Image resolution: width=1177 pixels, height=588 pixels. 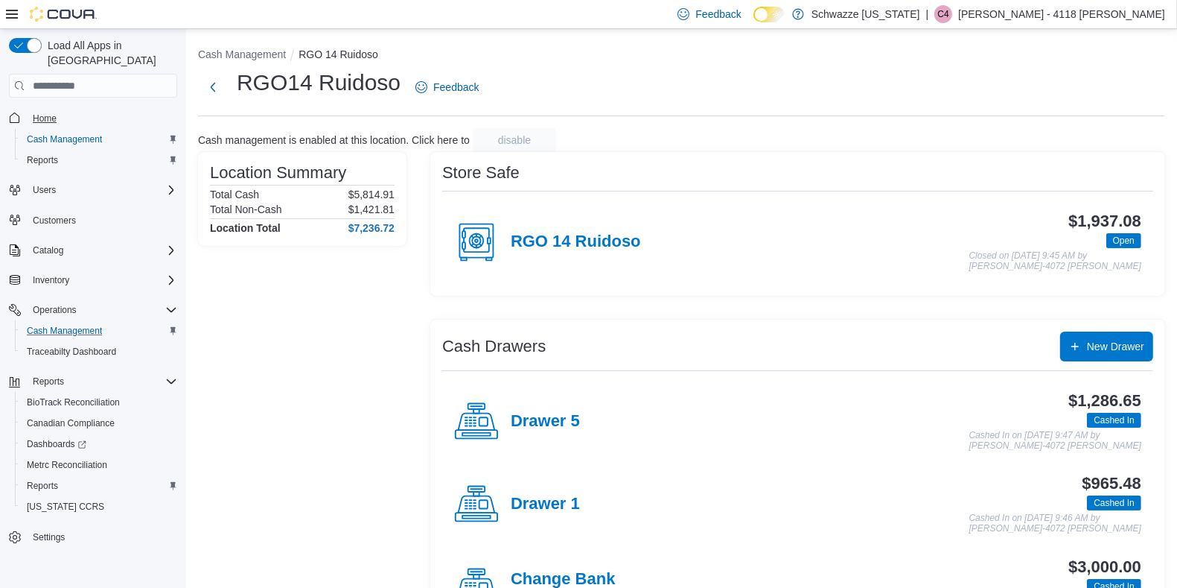 What do you see at coordinates (1112, 483) in the screenshot?
I see `h3: $965.48` at bounding box center [1112, 483].